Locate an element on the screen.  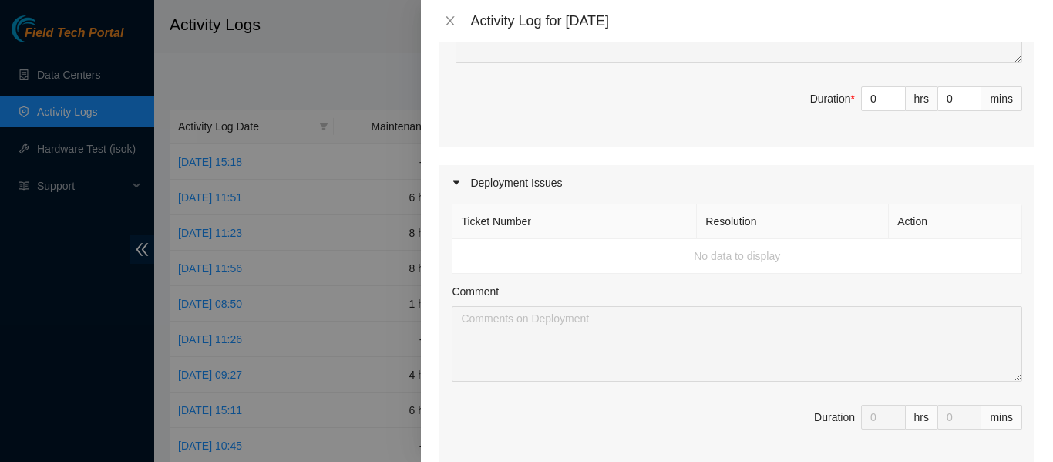
th: Ticket Number is located at coordinates (575, 221).